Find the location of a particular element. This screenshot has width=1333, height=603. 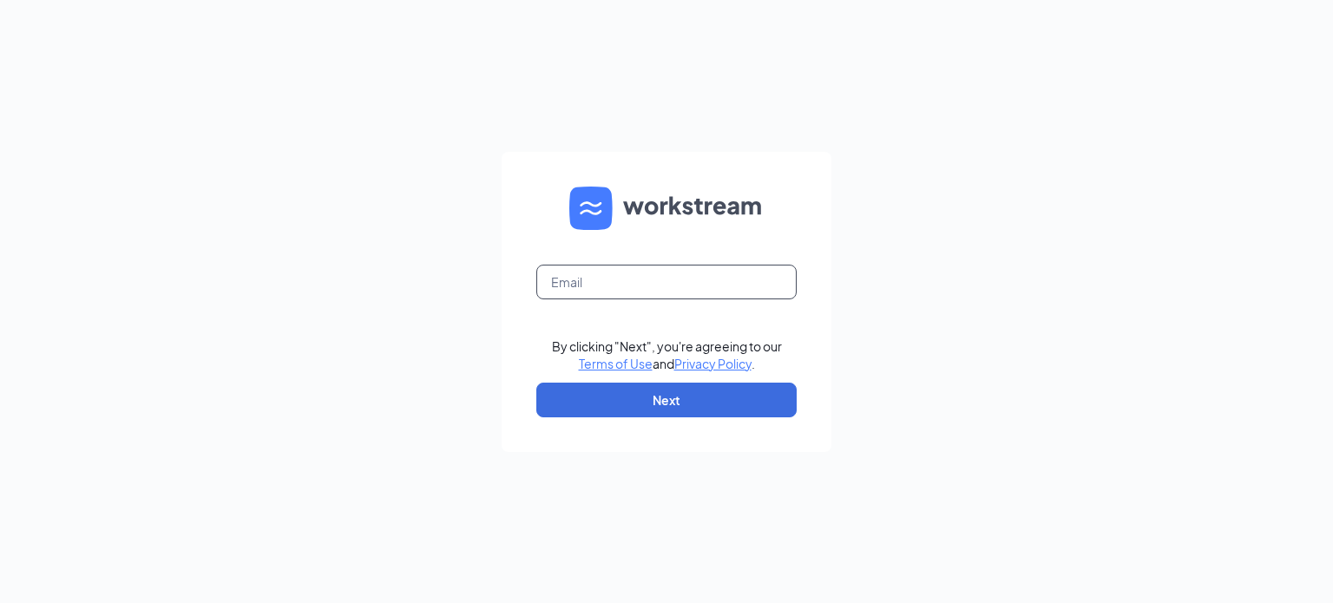

img: WS logo and Workstream text is located at coordinates (667, 208).